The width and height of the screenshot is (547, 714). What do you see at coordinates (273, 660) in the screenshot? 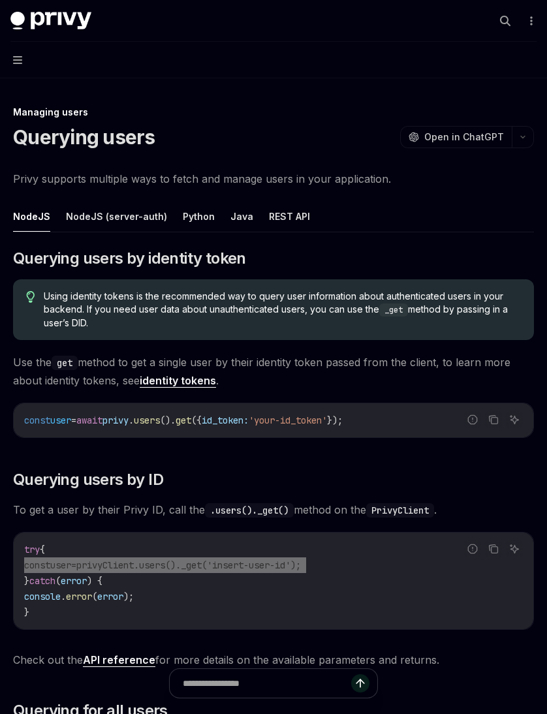
I see `span: Check out the for more details on the available parameters and returns.` at bounding box center [273, 660].